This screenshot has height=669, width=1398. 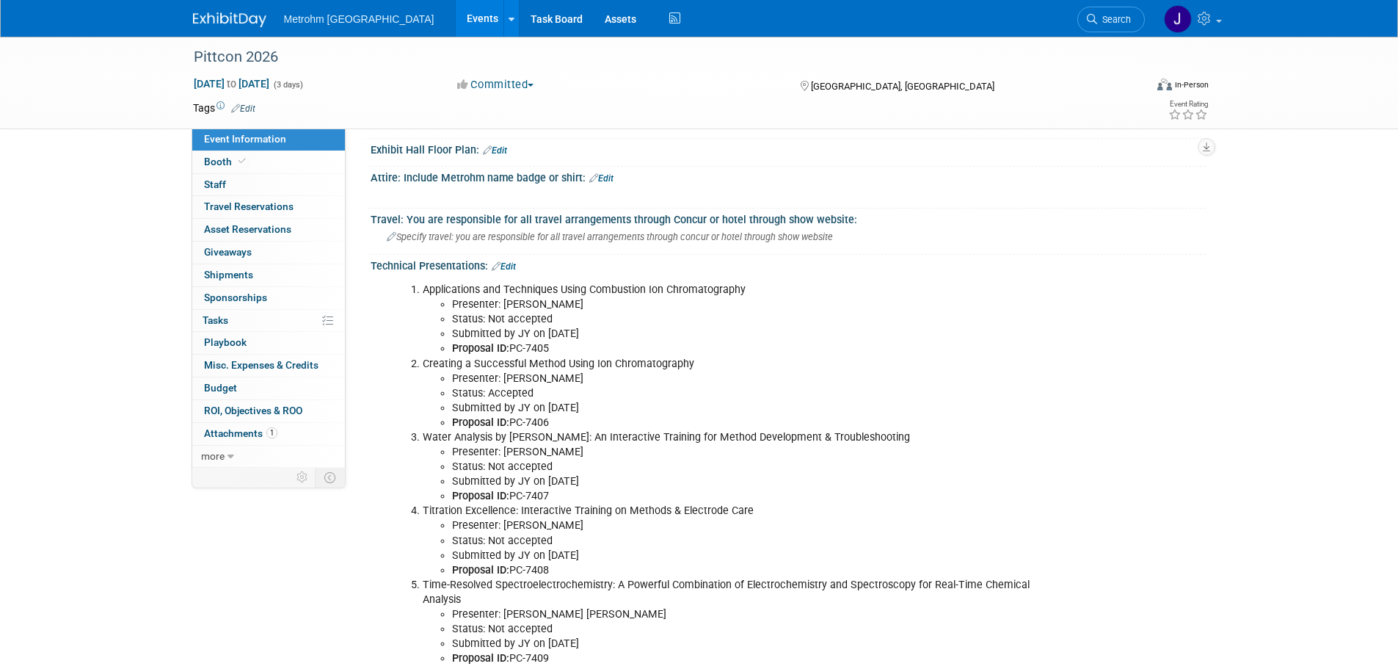 I want to click on div: Pittcon 2026, so click(x=656, y=57).